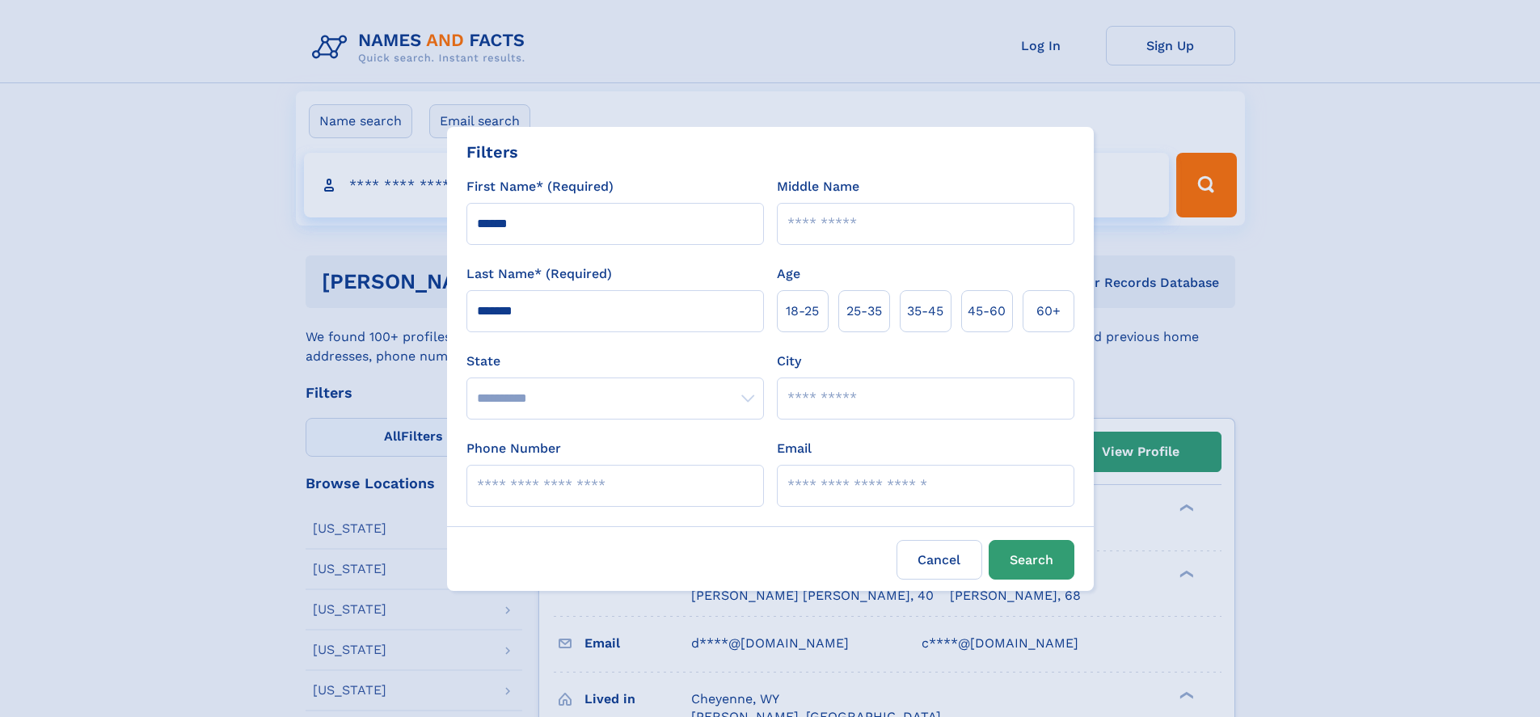 This screenshot has width=1540, height=717. Describe the element at coordinates (513, 449) in the screenshot. I see `label: Phone Number` at that location.